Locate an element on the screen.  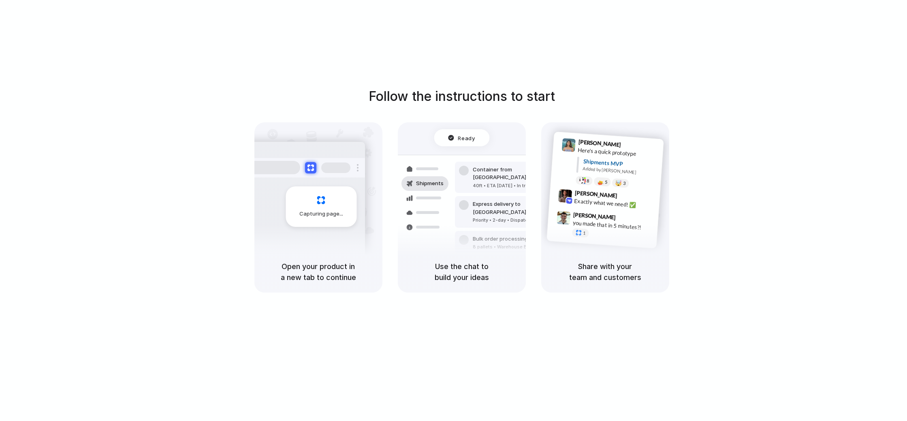
span: 9:42 AM is located at coordinates (627, 197).